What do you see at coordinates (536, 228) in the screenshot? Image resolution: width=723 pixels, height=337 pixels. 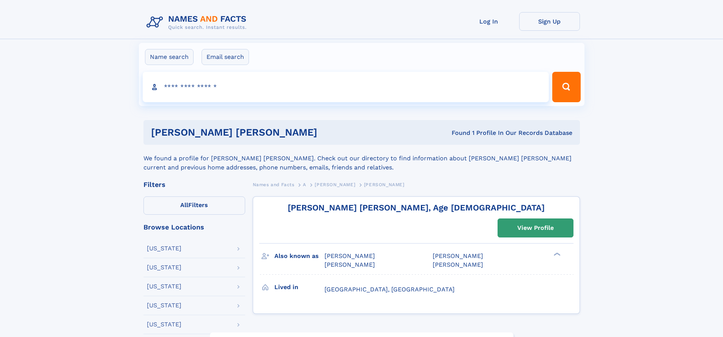 I see `a: View Profile` at bounding box center [536, 228].